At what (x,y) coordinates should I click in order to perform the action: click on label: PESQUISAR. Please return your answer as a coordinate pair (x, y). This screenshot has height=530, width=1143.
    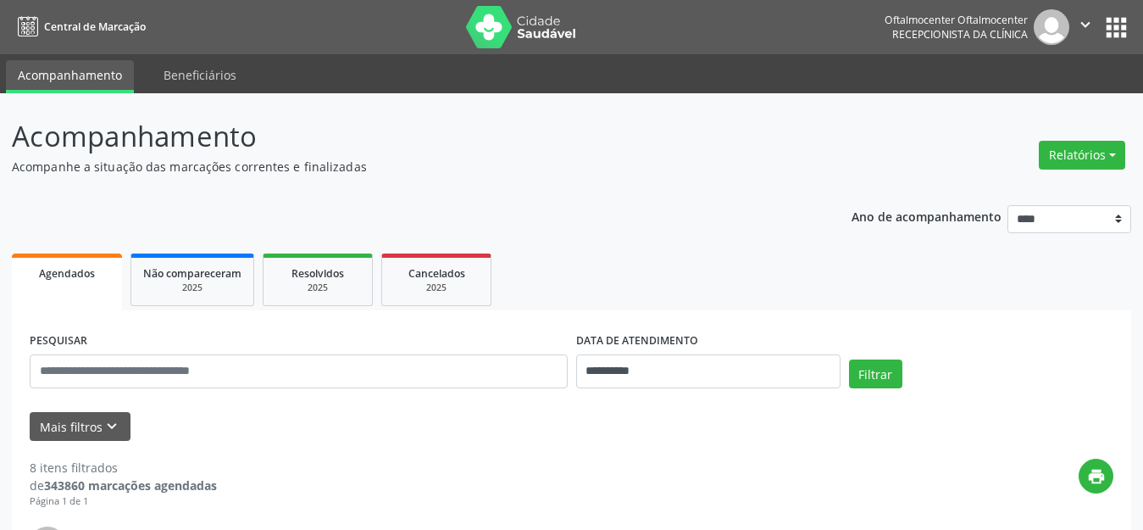
    Looking at the image, I should click on (58, 341).